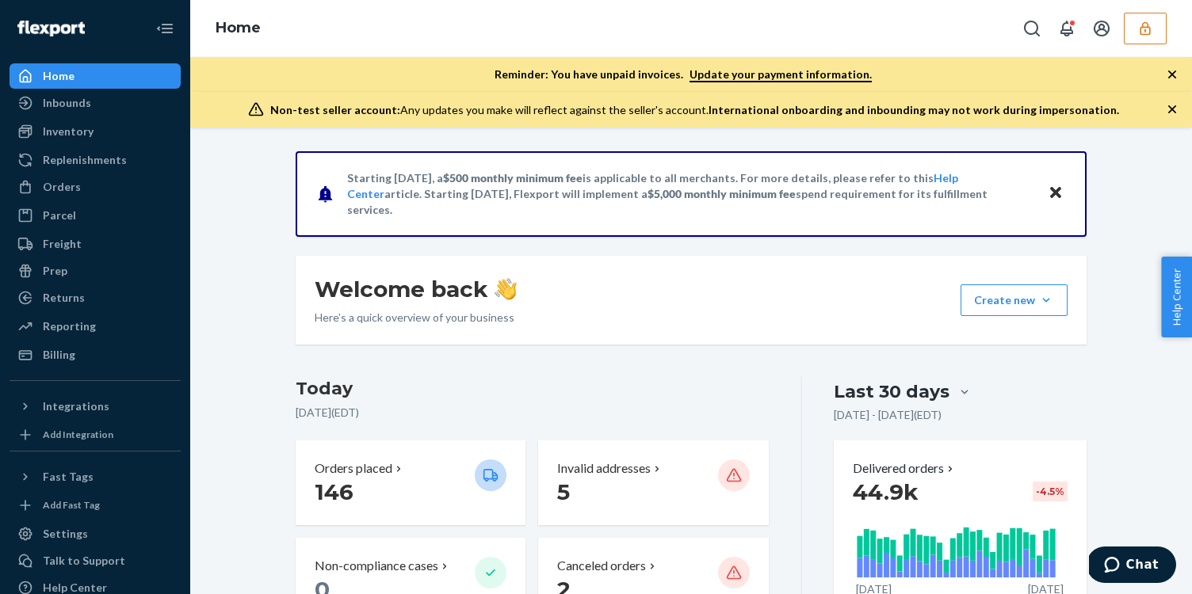 This screenshot has width=1192, height=594. I want to click on p: Non-compliance cases, so click(376, 566).